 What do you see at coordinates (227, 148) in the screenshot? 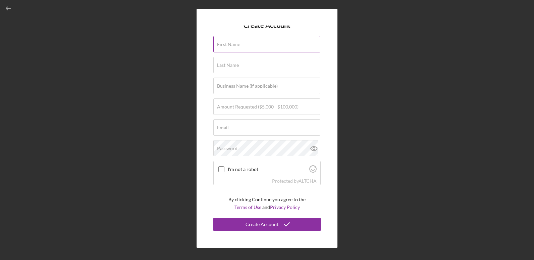
I see `label: Password` at bounding box center [227, 148].